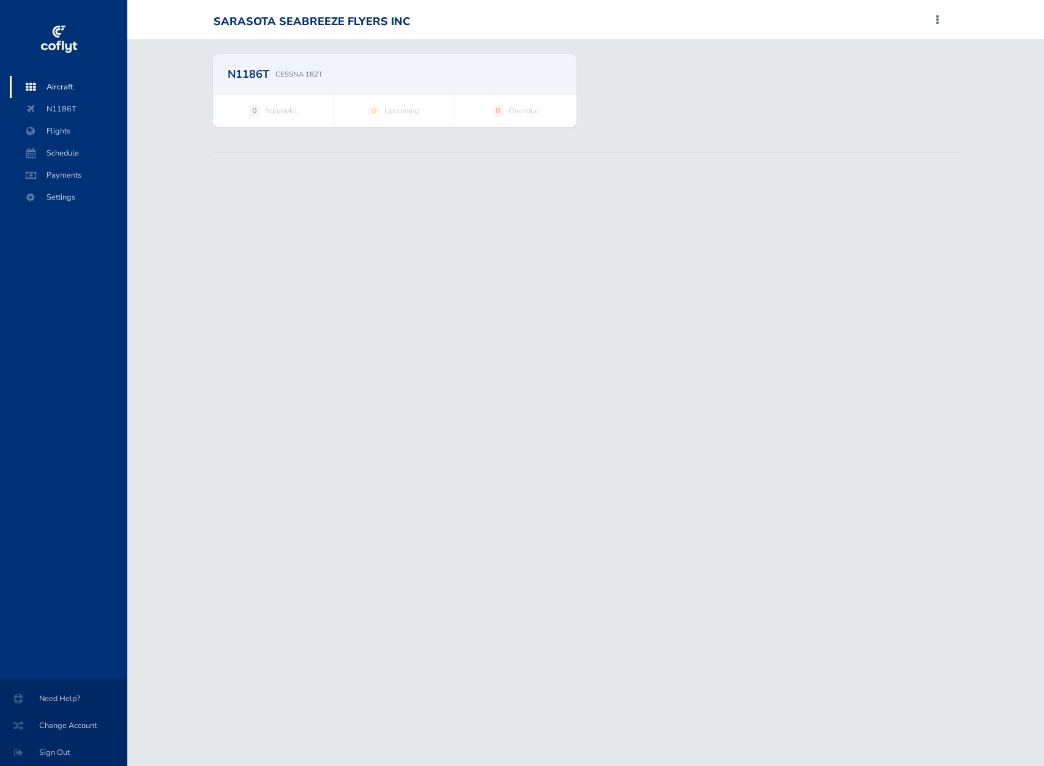  What do you see at coordinates (299, 74) in the screenshot?
I see `p: CESSNA 182T` at bounding box center [299, 74].